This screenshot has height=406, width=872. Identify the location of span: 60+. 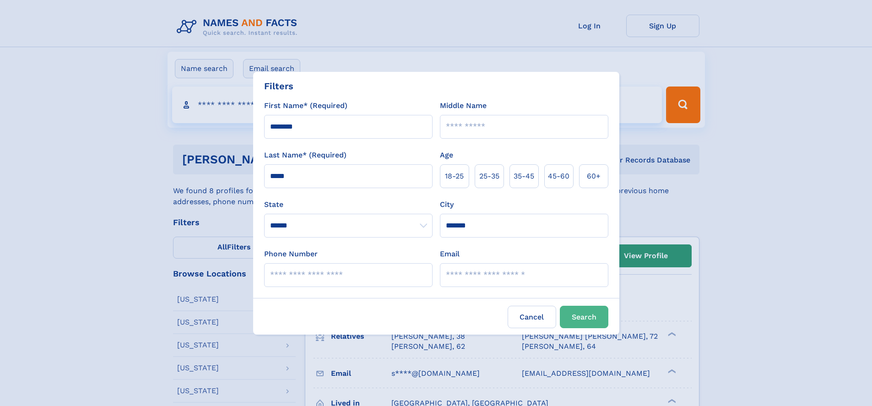
(593, 176).